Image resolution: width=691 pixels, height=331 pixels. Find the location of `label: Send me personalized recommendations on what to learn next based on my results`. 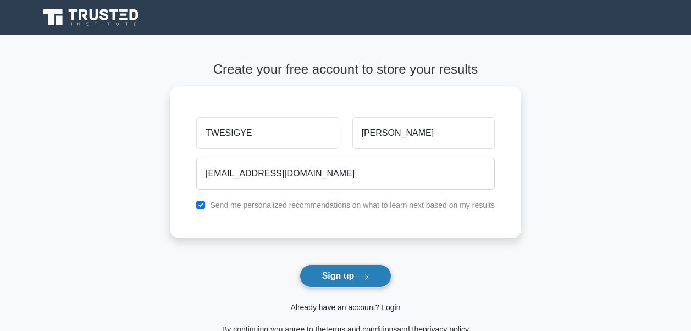

label: Send me personalized recommendations on what to learn next based on my results is located at coordinates (353, 205).